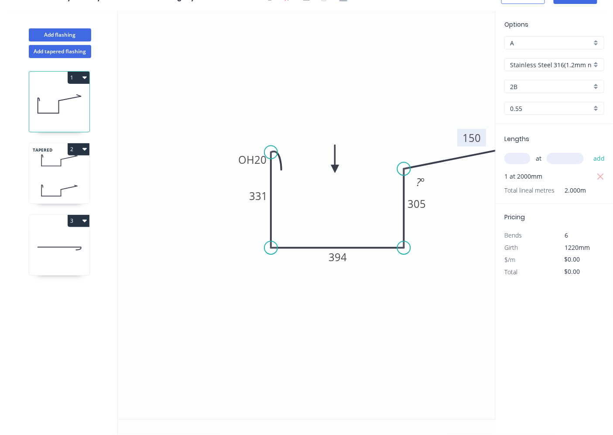 The width and height of the screenshot is (613, 435). I want to click on span: 1220mm, so click(578, 247).